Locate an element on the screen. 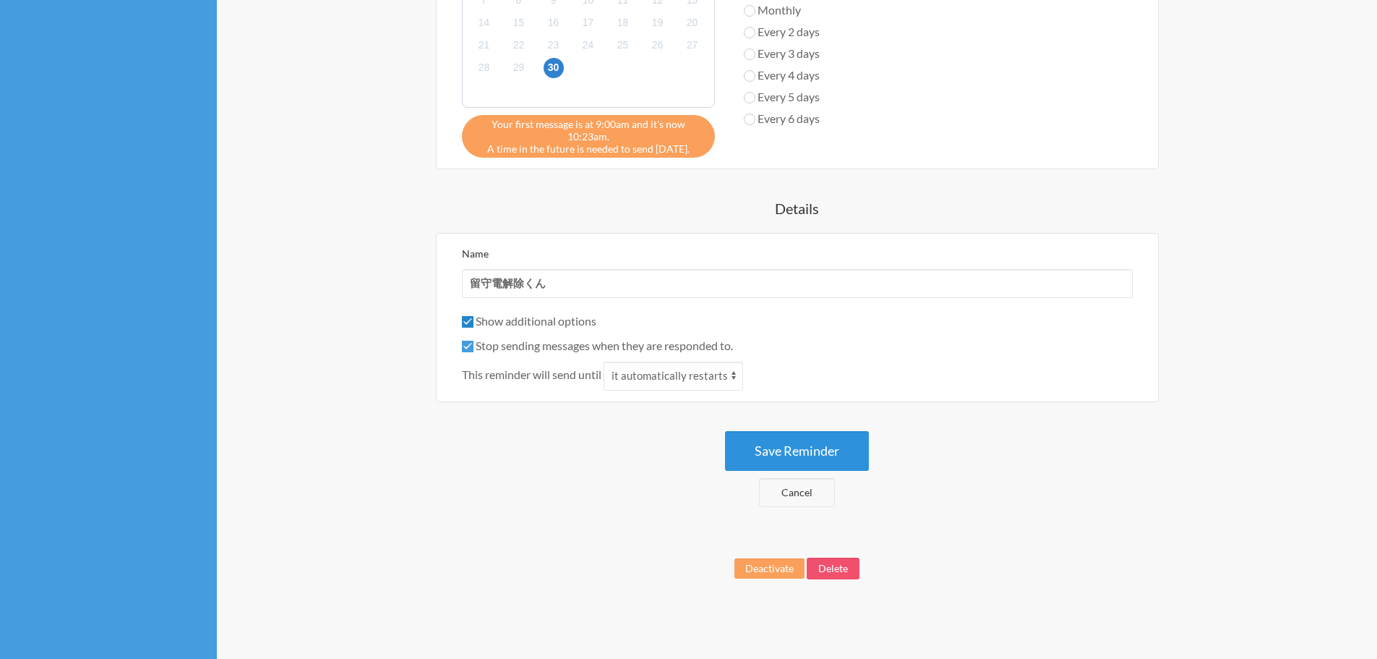 The width and height of the screenshot is (1377, 659). span: 2025年10月19日日曜日 is located at coordinates (658, 23).